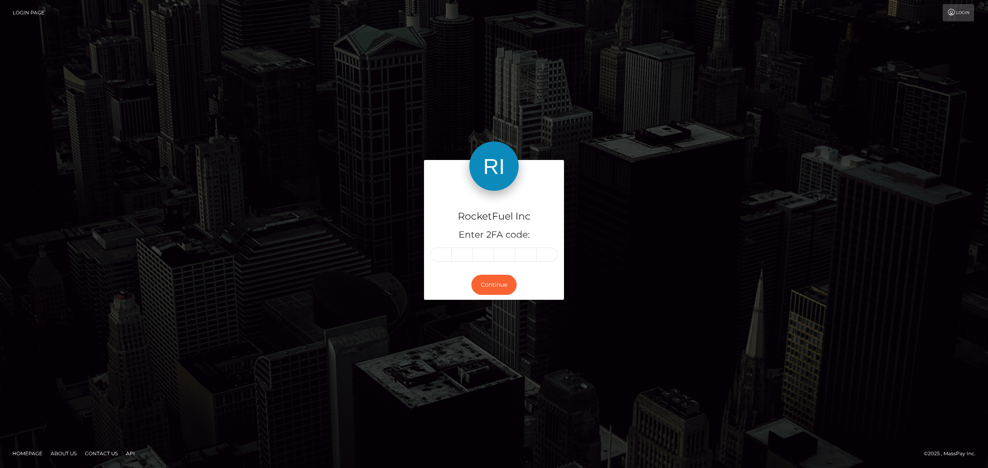 The height and width of the screenshot is (468, 988). Describe the element at coordinates (494, 216) in the screenshot. I see `h4: RocketFuel Inc` at that location.